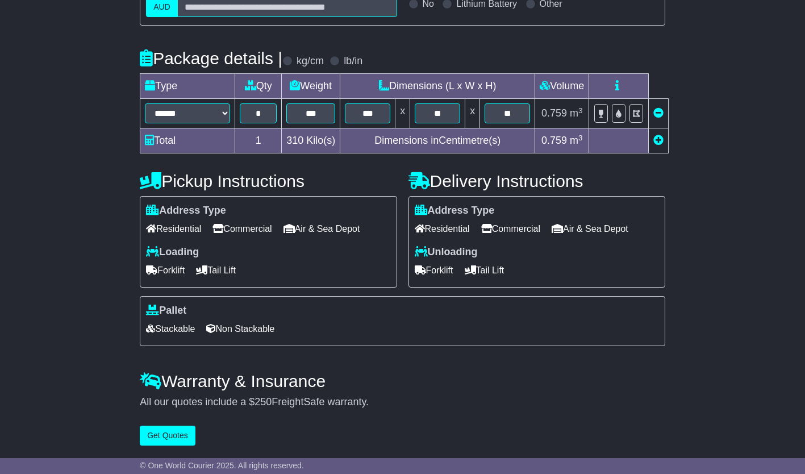 The image size is (805, 474). I want to click on span: 310, so click(295, 140).